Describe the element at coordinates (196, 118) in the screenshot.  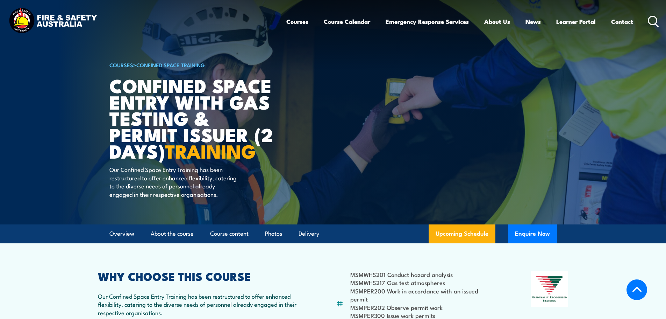
I see `h1: Confined Space Entry with Gas Testing & Permit Issuer (2 days)` at that location.